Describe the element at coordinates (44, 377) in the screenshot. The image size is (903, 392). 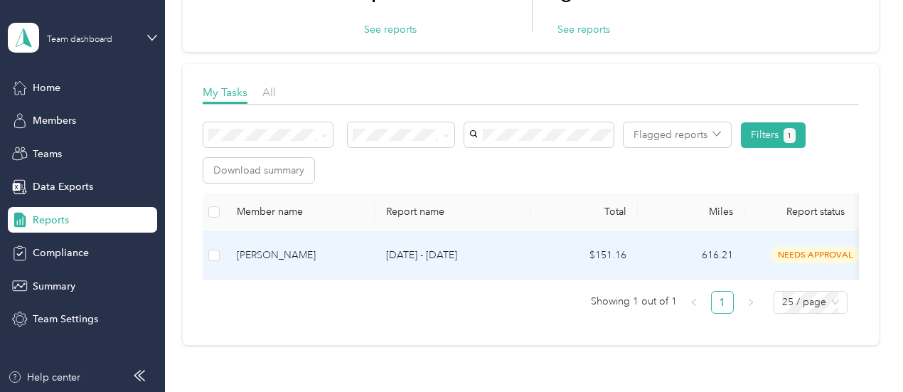
I see `button: Help center` at that location.